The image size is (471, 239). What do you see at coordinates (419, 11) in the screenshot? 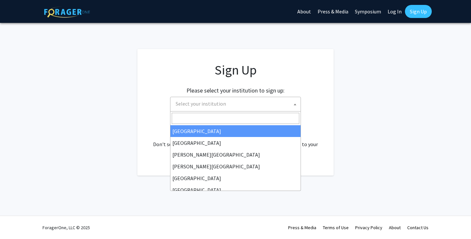
I see `a: Sign Up` at bounding box center [419, 11].